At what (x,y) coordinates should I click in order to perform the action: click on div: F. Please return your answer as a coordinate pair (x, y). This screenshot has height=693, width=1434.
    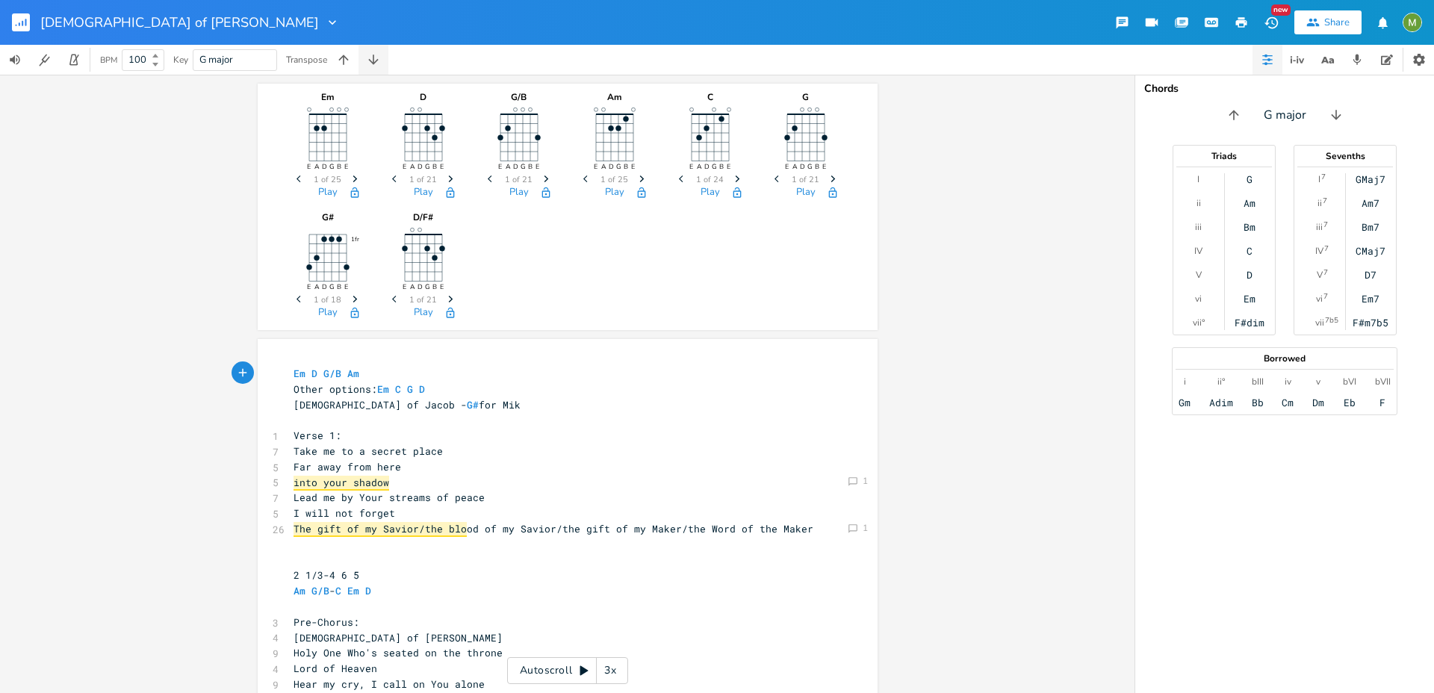
    Looking at the image, I should click on (1383, 403).